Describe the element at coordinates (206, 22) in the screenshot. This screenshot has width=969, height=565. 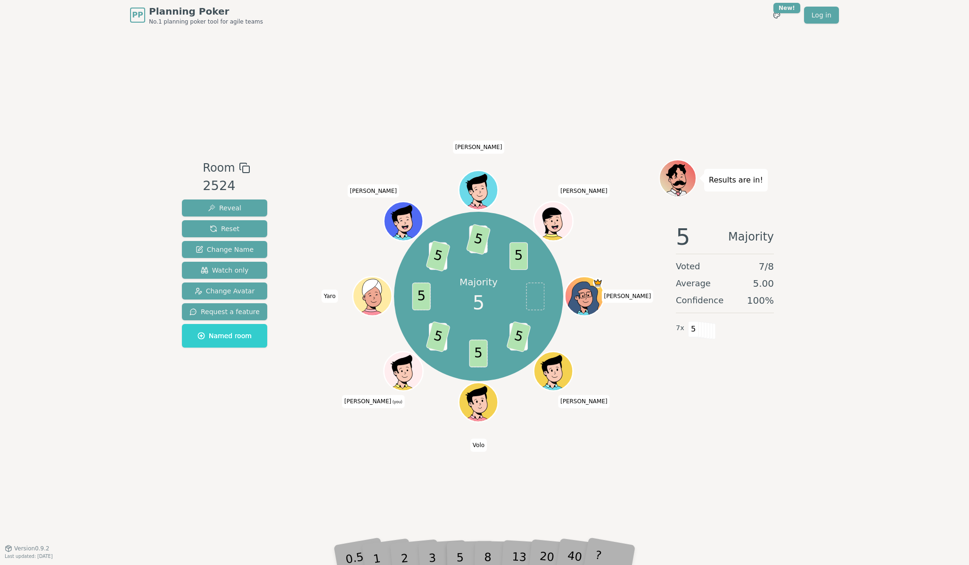
I see `span: No.1 planning poker tool for agile teams` at that location.